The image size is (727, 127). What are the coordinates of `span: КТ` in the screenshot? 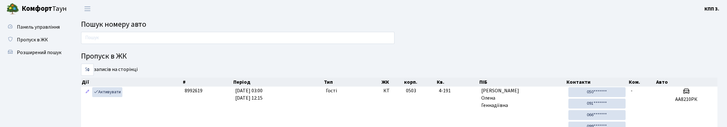 It's located at (392, 91).